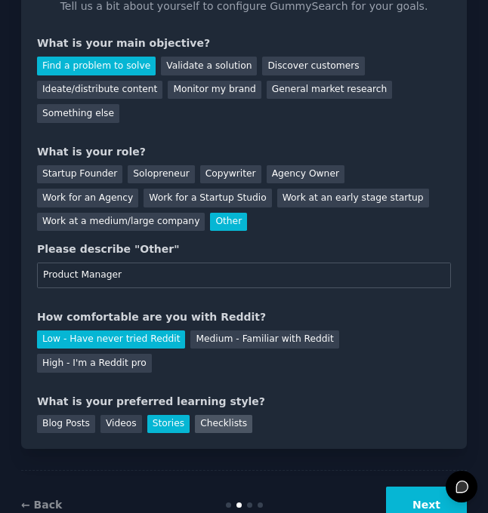  Describe the element at coordinates (244, 249) in the screenshot. I see `div: Please describe "Other"` at that location.